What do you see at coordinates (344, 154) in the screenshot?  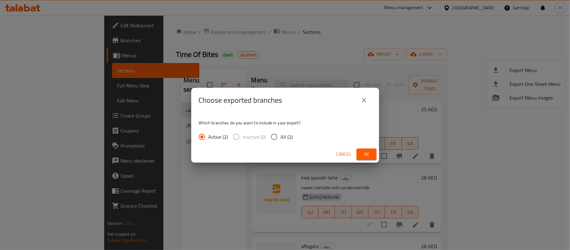 I see `button: Cancel` at bounding box center [344, 154].